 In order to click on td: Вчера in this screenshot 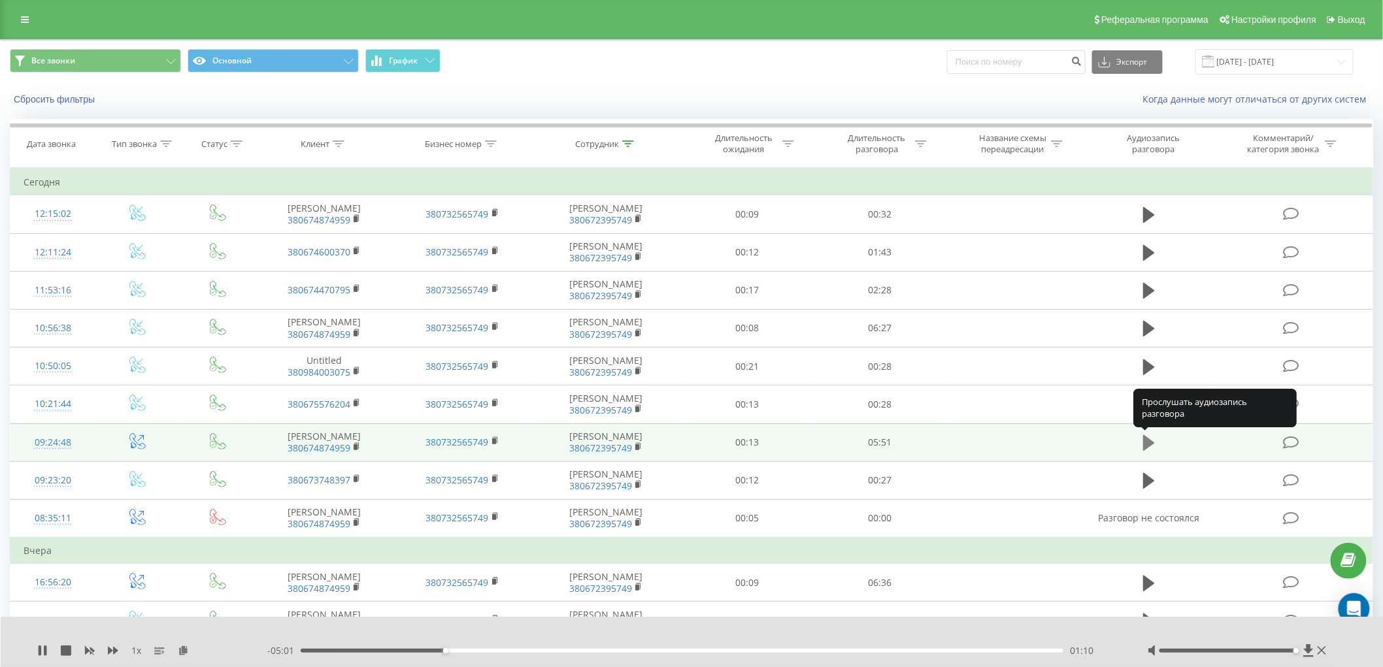, I will do `click(691, 551)`.